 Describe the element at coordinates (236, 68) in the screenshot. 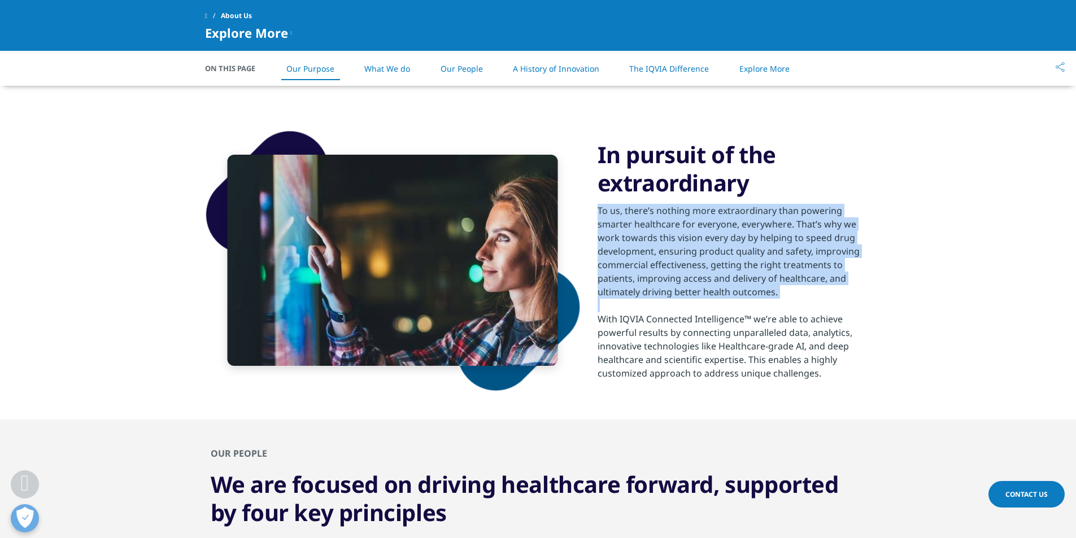

I see `span: On This Page` at that location.